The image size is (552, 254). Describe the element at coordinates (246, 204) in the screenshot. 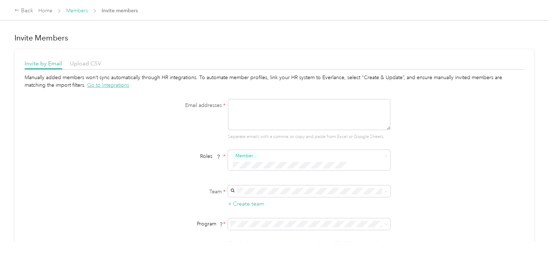

I see `button: + Create team` at that location.